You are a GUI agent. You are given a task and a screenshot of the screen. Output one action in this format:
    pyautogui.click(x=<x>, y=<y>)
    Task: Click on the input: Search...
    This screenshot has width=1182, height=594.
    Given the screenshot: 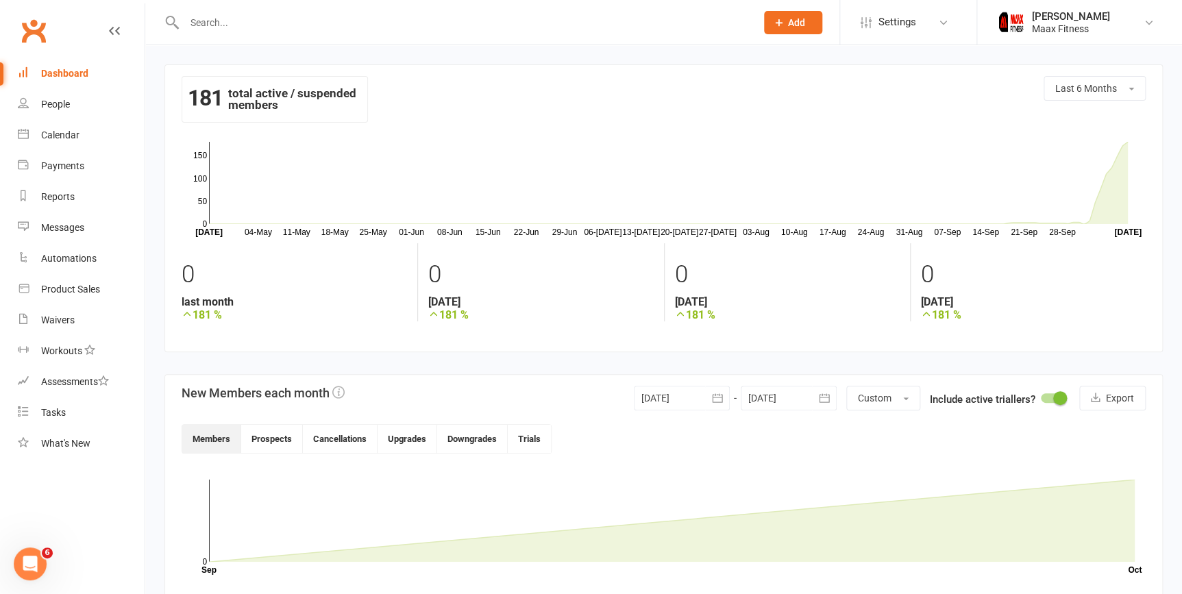 What is the action you would take?
    pyautogui.click(x=463, y=23)
    